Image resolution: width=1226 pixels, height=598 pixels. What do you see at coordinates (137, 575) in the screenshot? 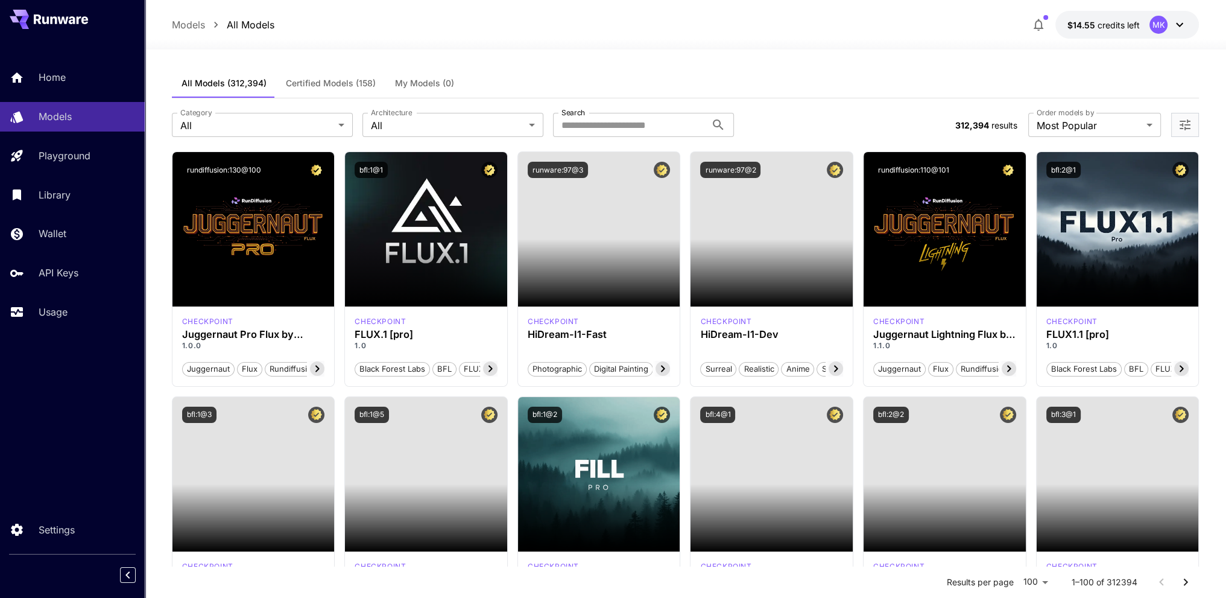
I see `div: Collapse sidebar` at bounding box center [137, 575].